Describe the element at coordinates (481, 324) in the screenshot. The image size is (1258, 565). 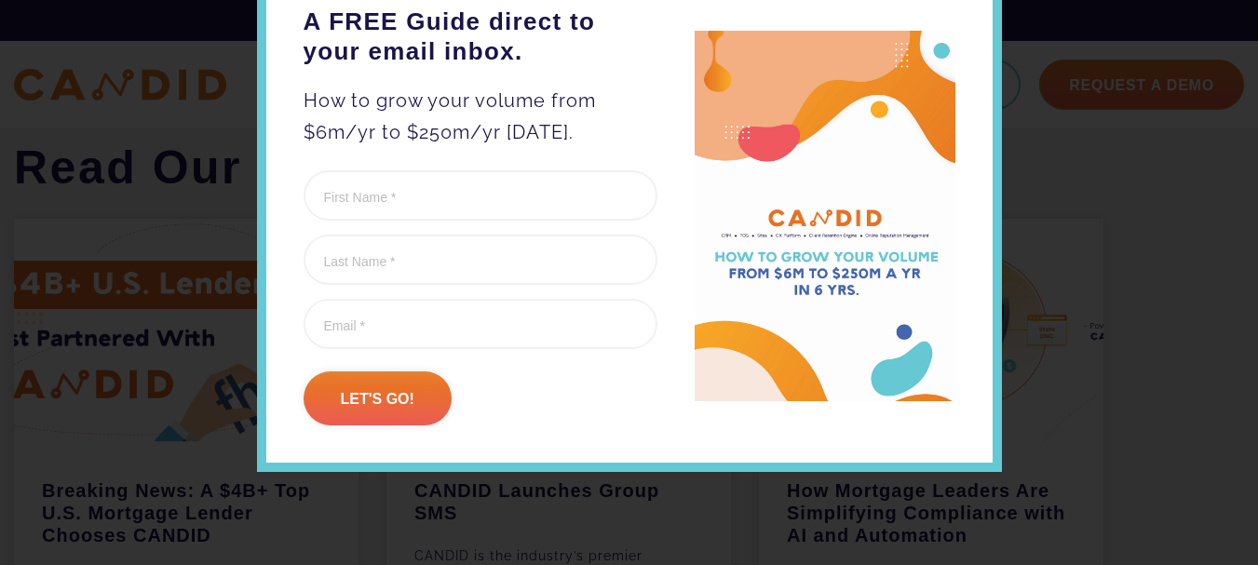
I see `input: Email *` at that location.